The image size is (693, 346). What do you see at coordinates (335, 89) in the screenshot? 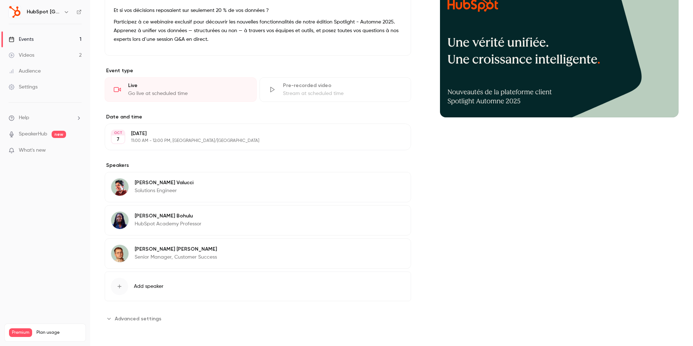
I see `div: Pre-recorded videoStream at scheduled time` at bounding box center [335, 89].